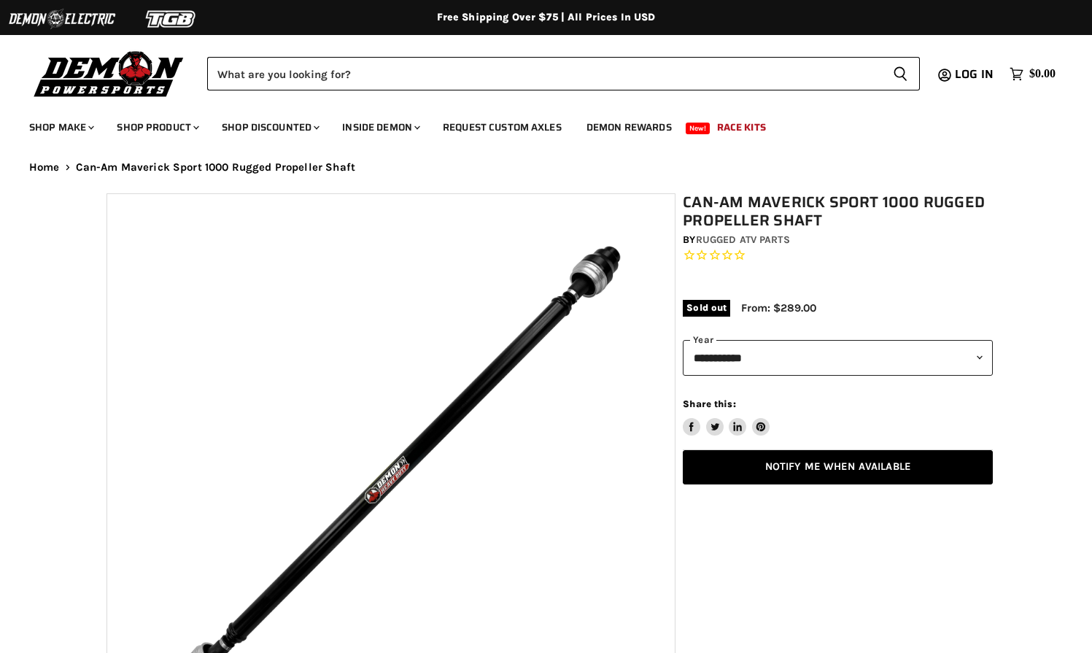 The width and height of the screenshot is (1092, 653). I want to click on div: by, so click(837, 240).